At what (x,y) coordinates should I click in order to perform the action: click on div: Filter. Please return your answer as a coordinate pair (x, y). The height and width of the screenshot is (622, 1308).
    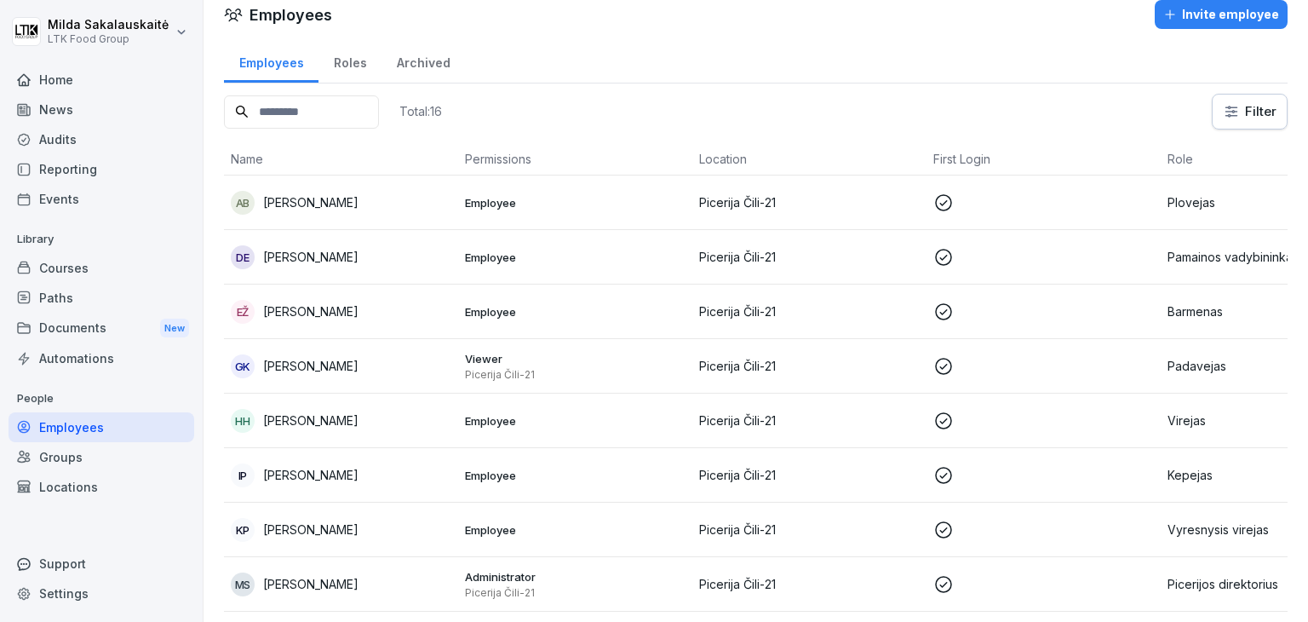
    Looking at the image, I should click on (1249, 112).